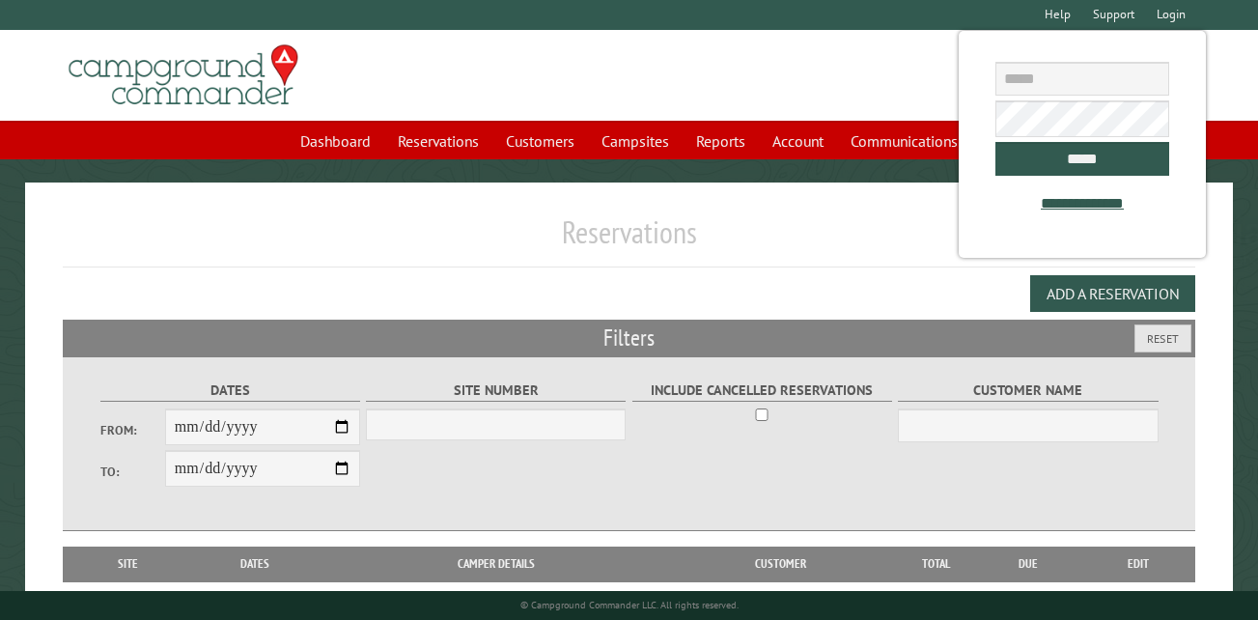  I want to click on th: Total, so click(937, 564).